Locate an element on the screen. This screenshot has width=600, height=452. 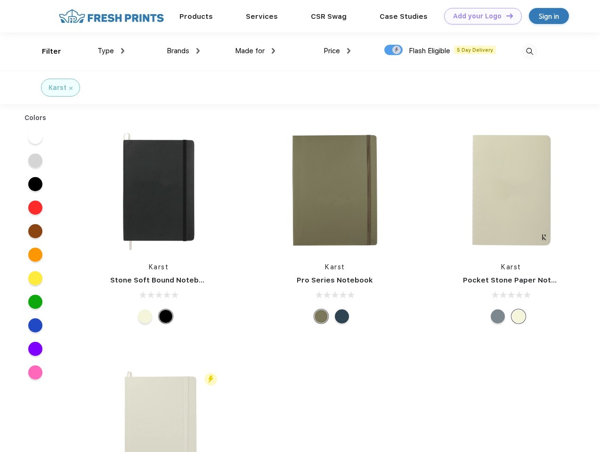
span: Price is located at coordinates (331, 51).